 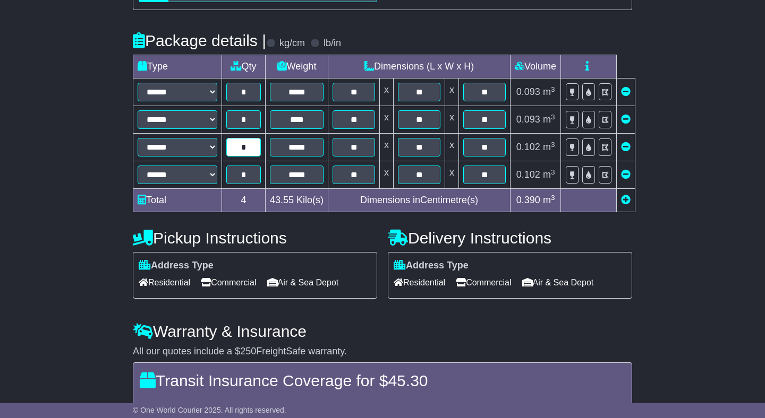 What do you see at coordinates (382, 381) in the screenshot?
I see `h4: Transit Insurance Coverage for $` at bounding box center [382, 381].